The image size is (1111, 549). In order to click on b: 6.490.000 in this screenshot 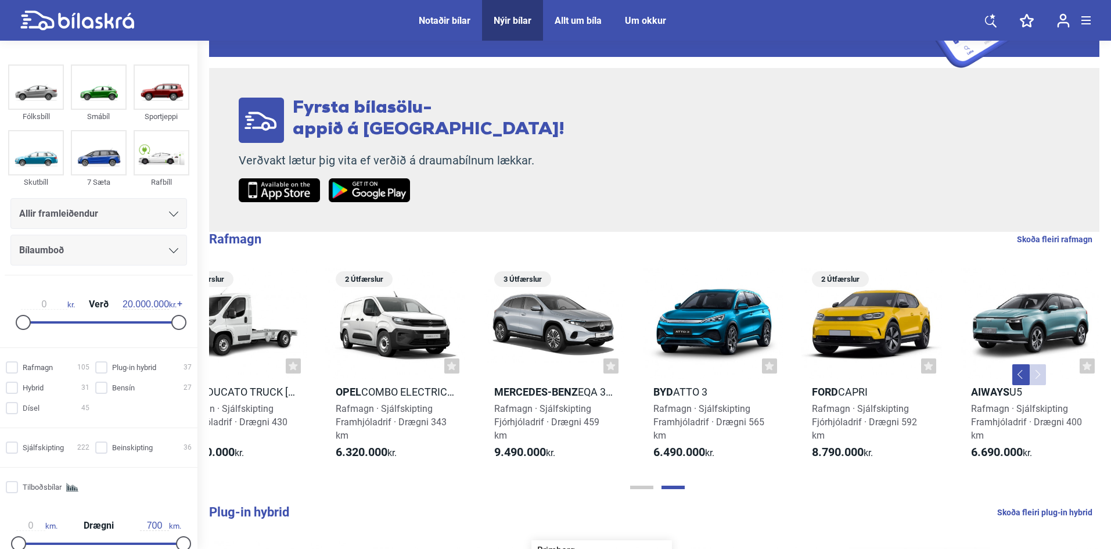, I will do `click(679, 452)`.